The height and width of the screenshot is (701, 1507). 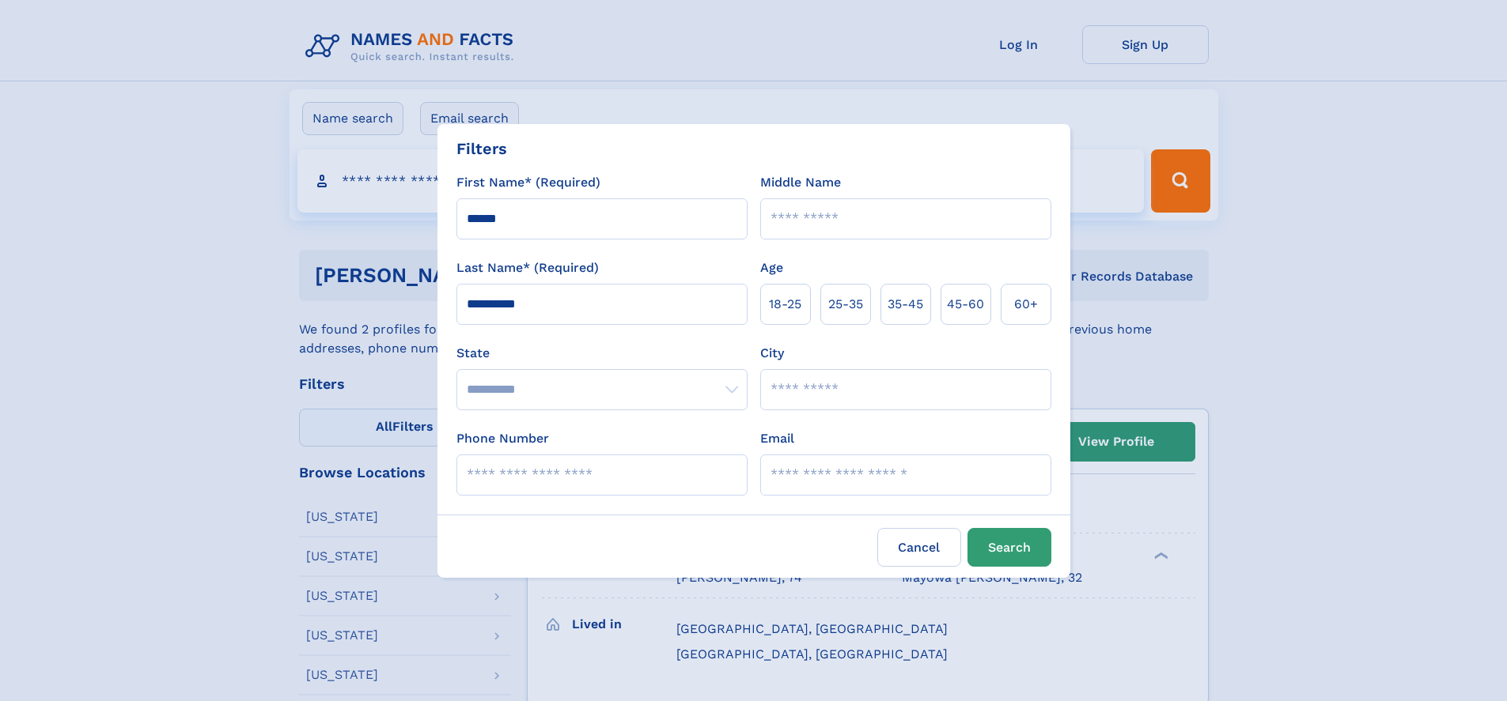 I want to click on span: 45‑60, so click(x=965, y=304).